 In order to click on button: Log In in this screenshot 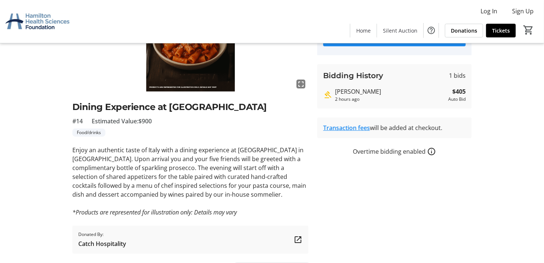, I will do `click(489, 11)`.